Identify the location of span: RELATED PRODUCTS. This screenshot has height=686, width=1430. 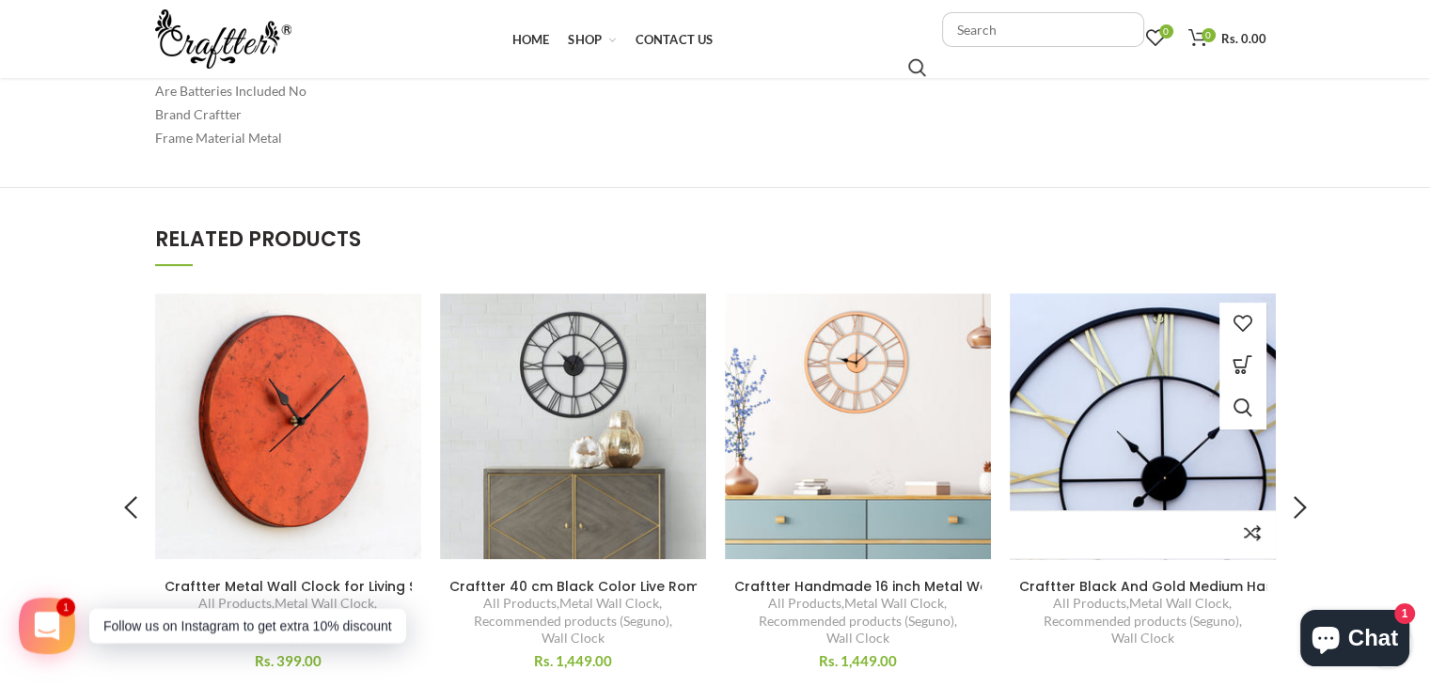
(258, 239).